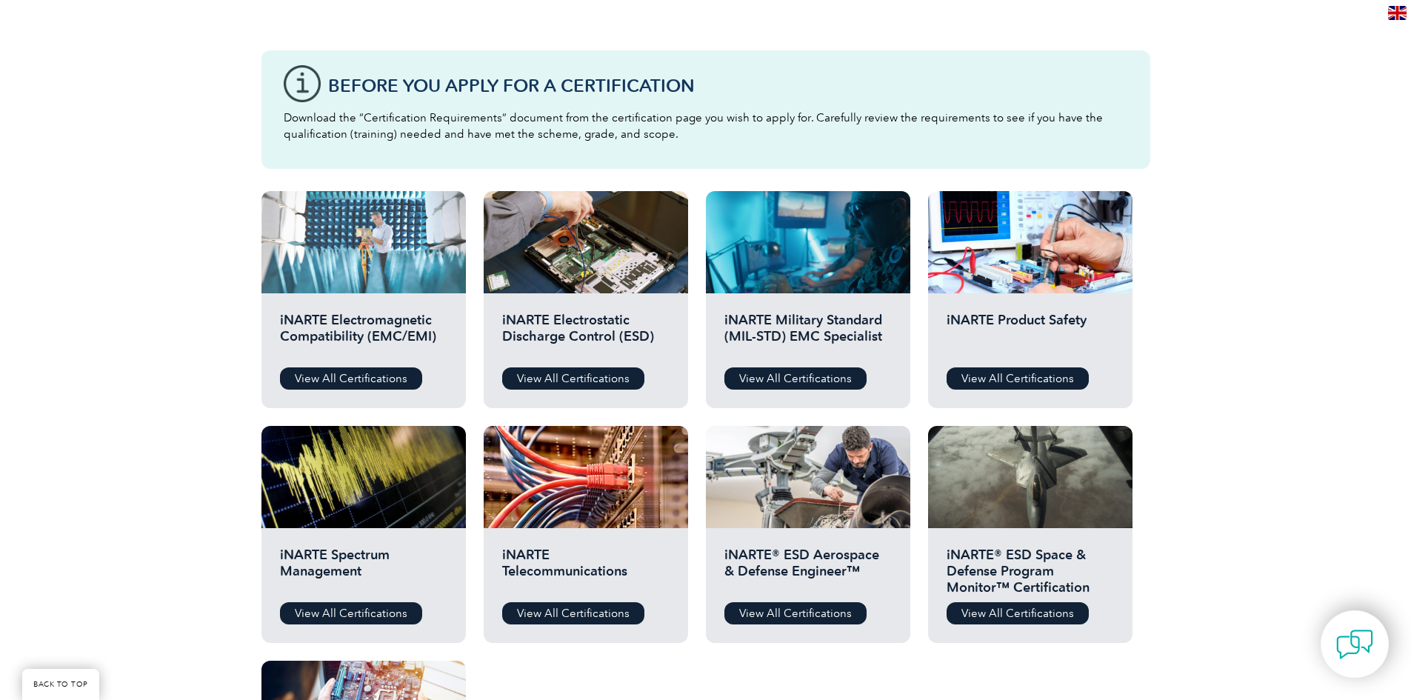 This screenshot has width=1411, height=700. Describe the element at coordinates (808, 334) in the screenshot. I see `h2: iNARTE Military Standard (MIL-STD) EMC Specialist` at that location.